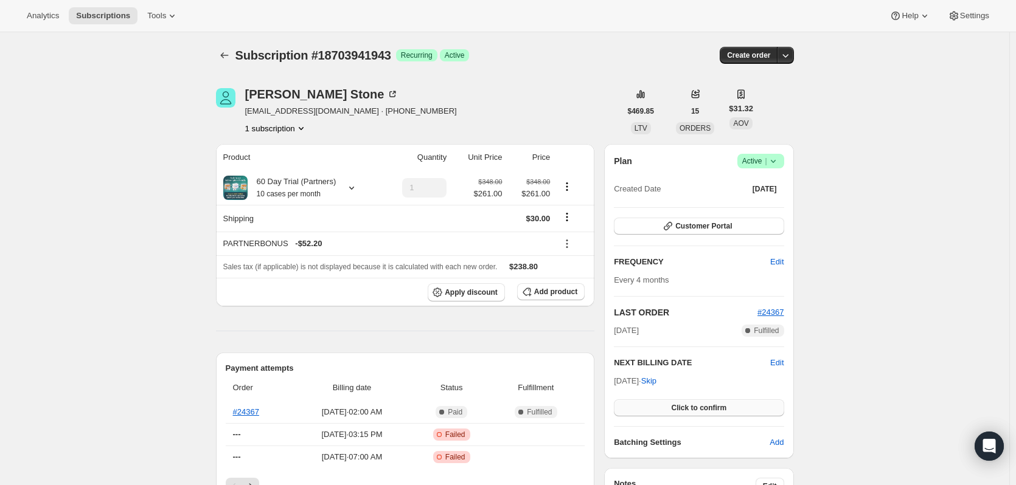 This screenshot has height=485, width=1016. I want to click on span: ORDERS, so click(695, 128).